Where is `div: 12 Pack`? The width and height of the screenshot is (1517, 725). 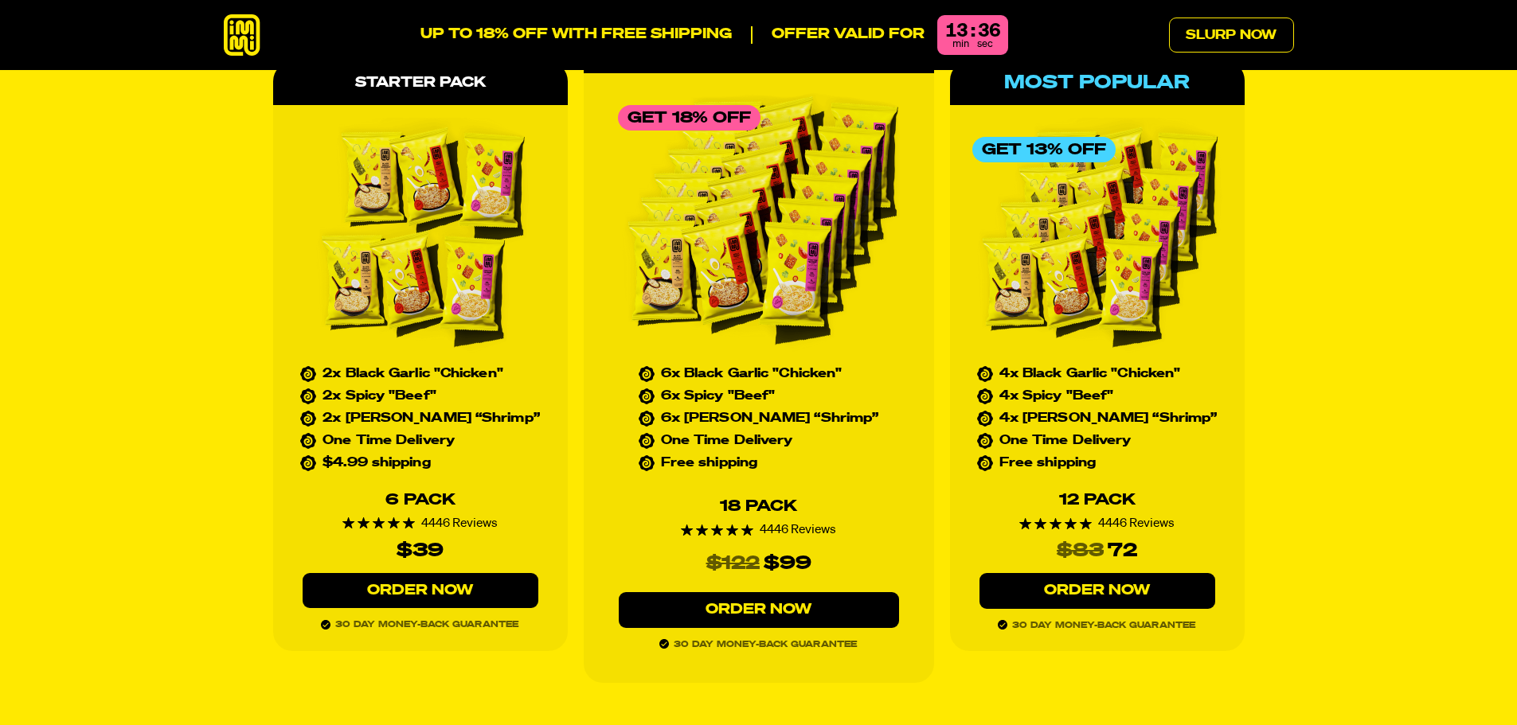 div: 12 Pack is located at coordinates (1097, 500).